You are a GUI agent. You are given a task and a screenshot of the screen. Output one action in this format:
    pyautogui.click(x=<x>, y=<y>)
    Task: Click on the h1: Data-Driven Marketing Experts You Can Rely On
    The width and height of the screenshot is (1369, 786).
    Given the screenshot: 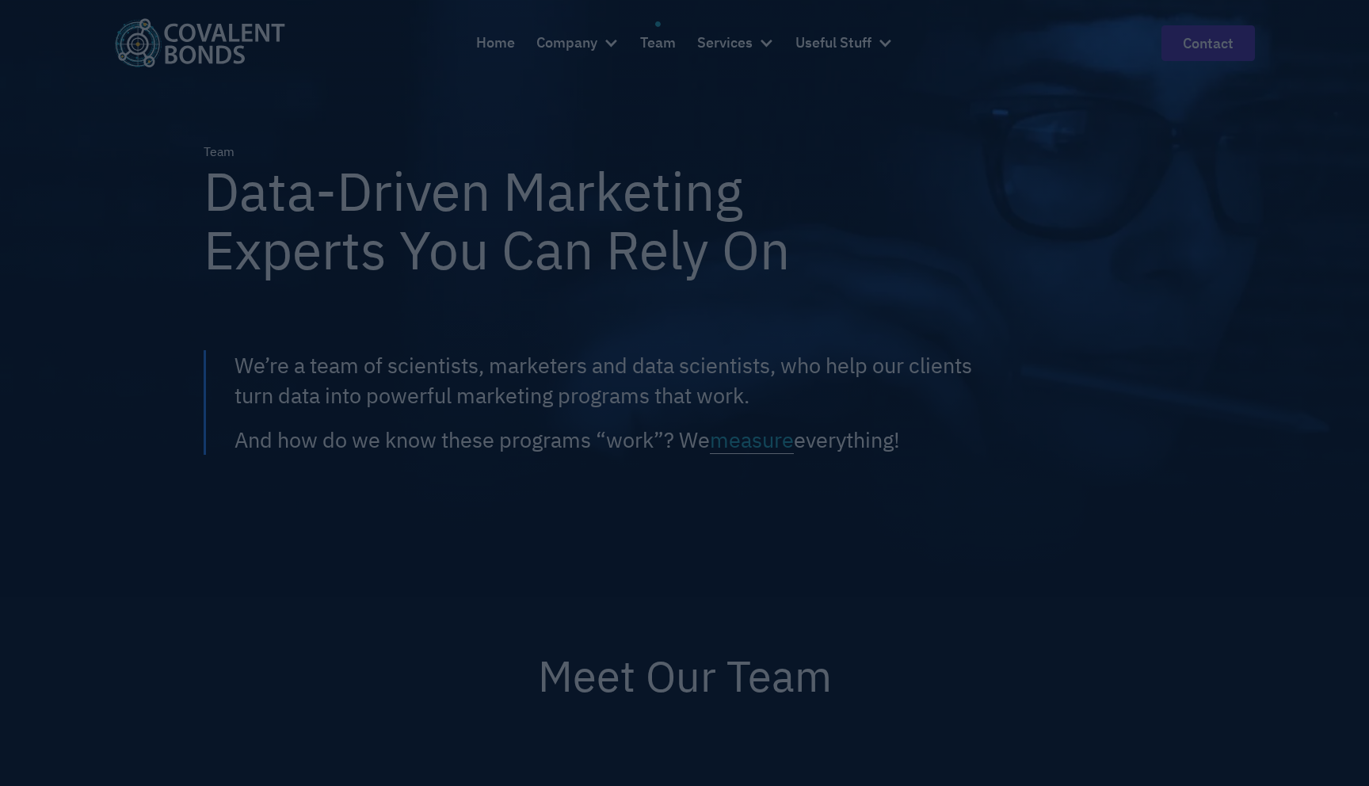 What is the action you would take?
    pyautogui.click(x=559, y=220)
    